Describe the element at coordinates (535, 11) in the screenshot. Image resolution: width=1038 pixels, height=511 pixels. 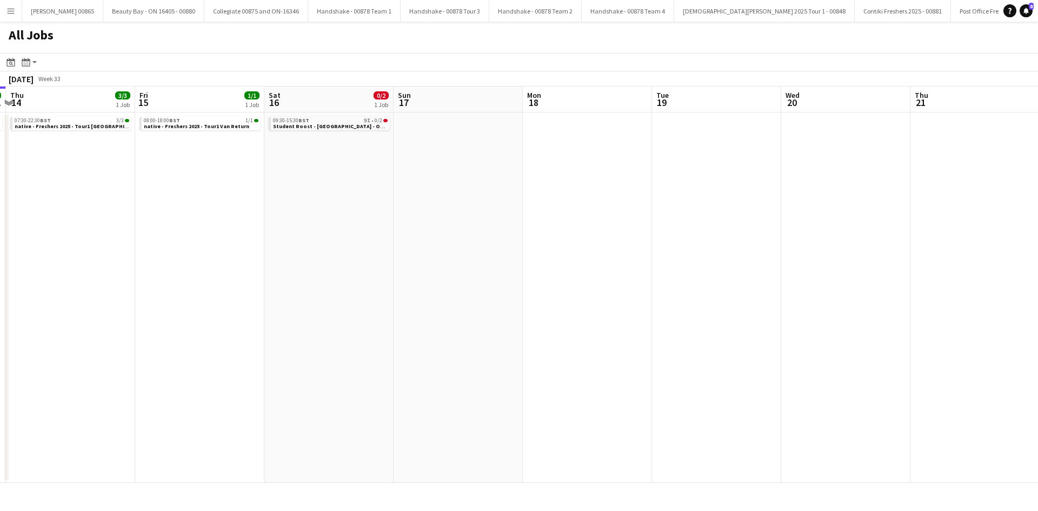
I see `button: Handshake - 00878 Team 2` at that location.